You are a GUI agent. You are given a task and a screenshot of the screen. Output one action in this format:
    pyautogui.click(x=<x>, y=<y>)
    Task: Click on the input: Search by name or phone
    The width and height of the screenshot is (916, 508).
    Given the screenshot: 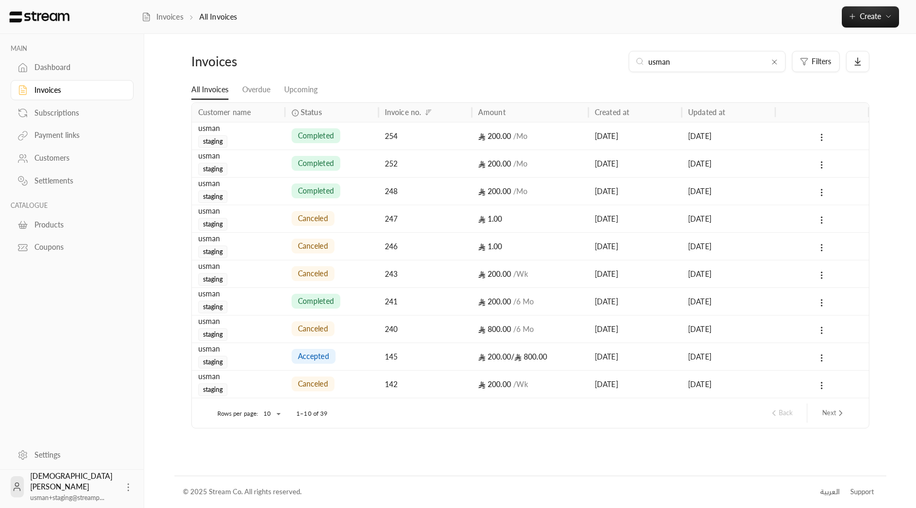 What is the action you would take?
    pyautogui.click(x=707, y=62)
    